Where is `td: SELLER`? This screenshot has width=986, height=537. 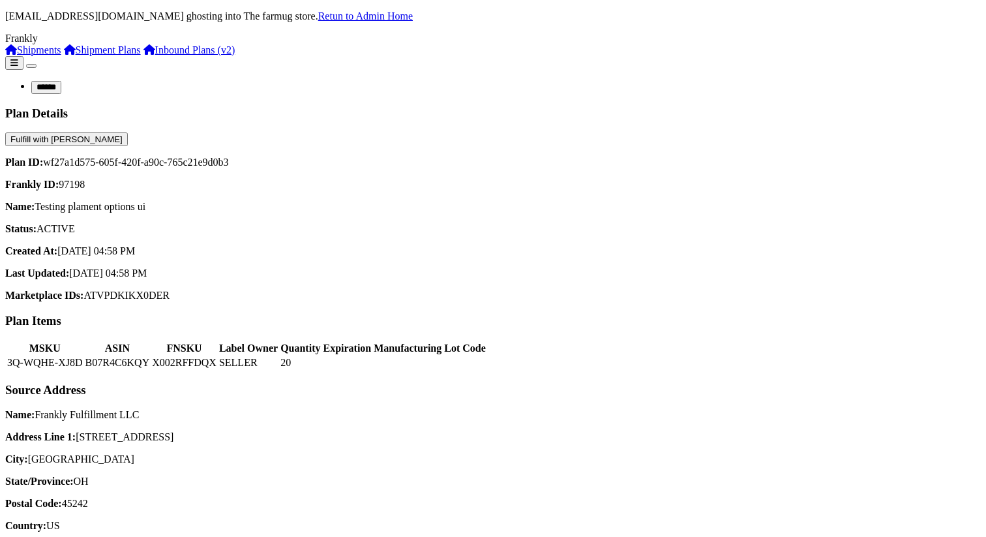
td: SELLER is located at coordinates (249, 363).